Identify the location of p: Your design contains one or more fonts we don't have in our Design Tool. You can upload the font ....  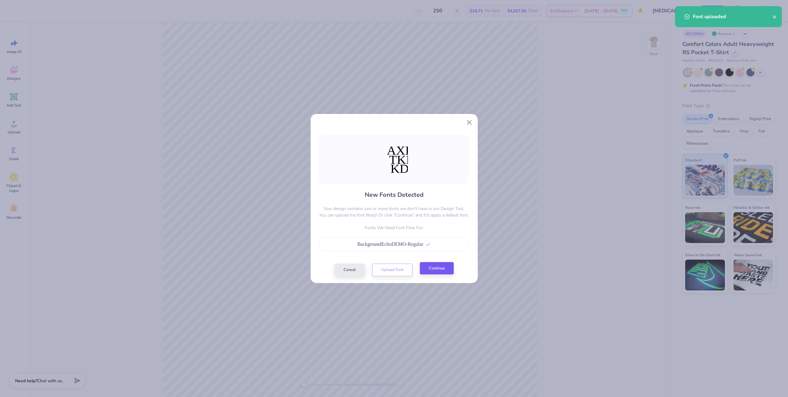
(394, 212).